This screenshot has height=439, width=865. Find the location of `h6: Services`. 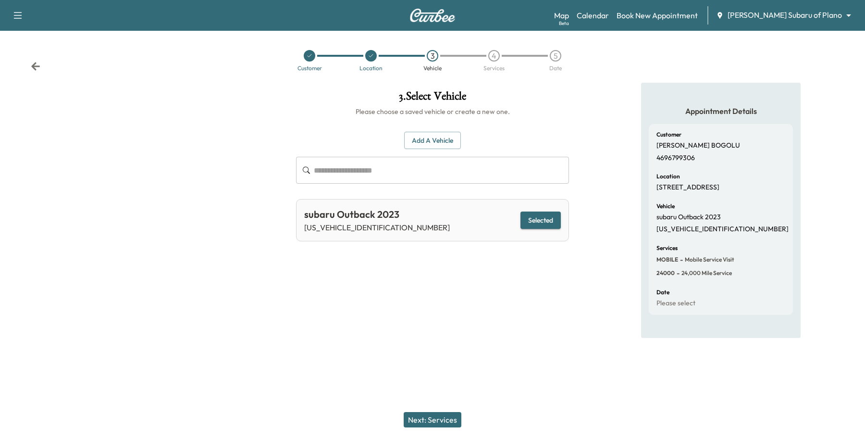

h6: Services is located at coordinates (667, 248).